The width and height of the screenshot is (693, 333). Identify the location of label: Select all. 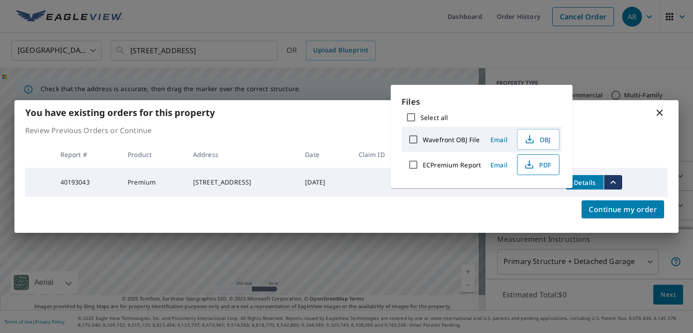
(434, 117).